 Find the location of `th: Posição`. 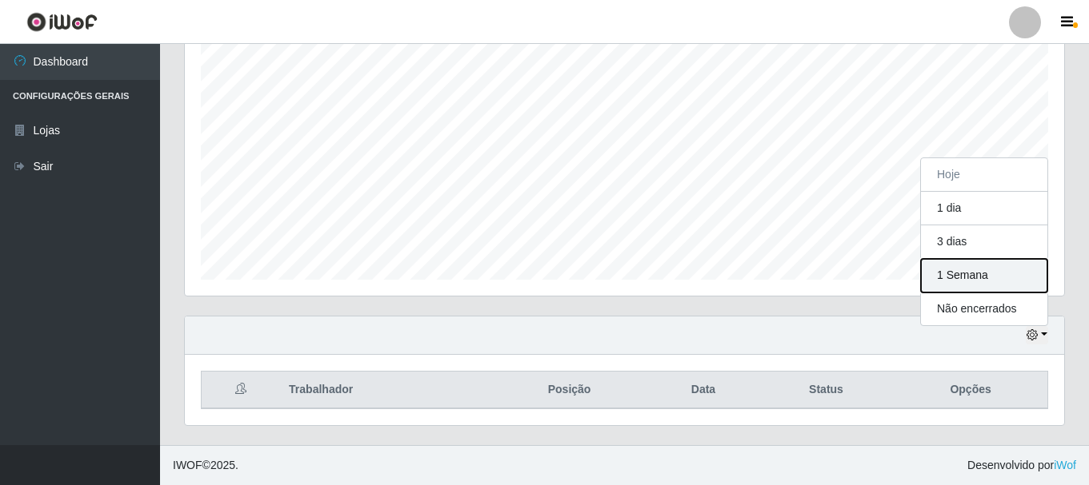

th: Posição is located at coordinates (569, 390).